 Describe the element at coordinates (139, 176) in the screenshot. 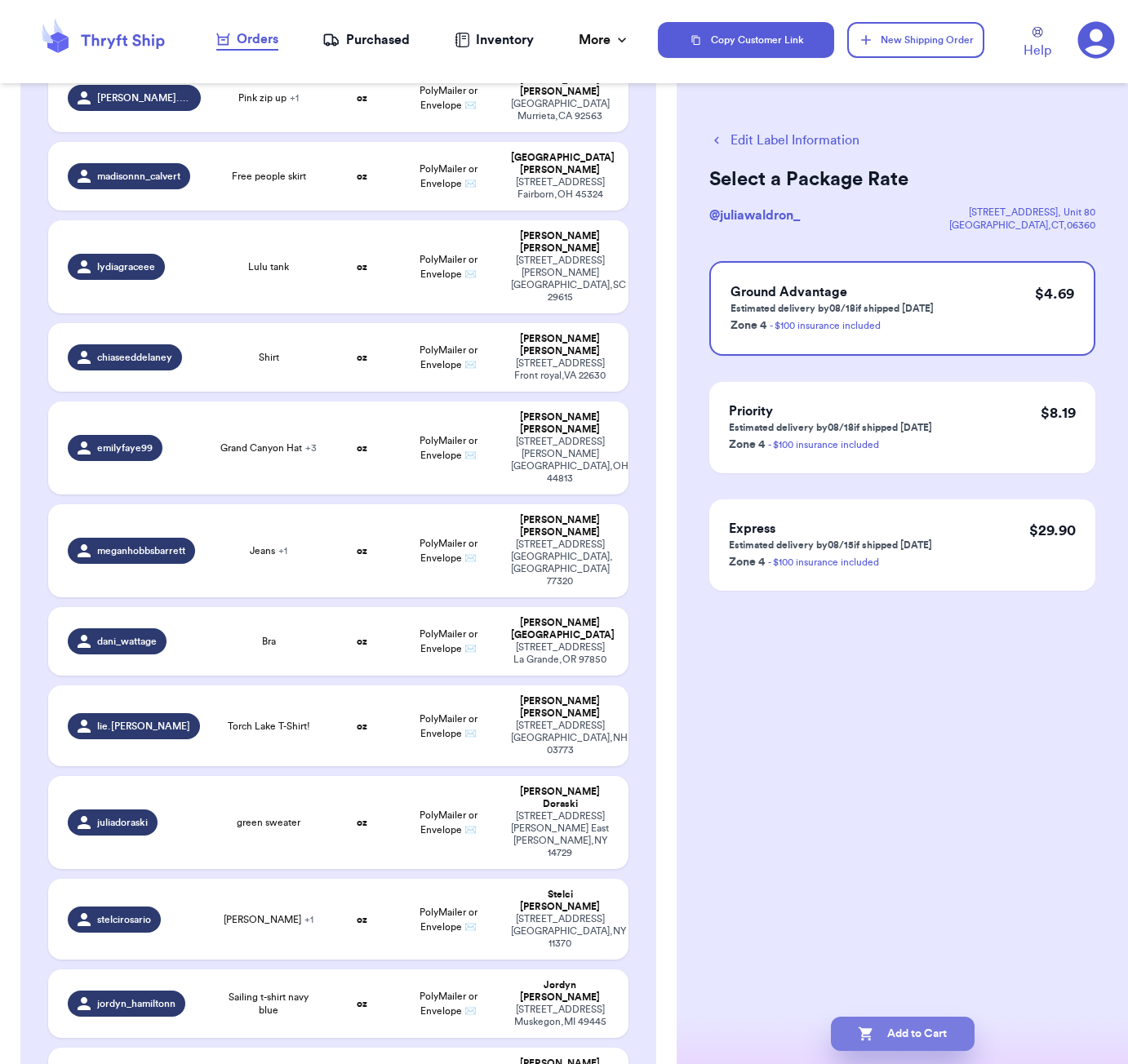

I see `span: madisonnn_calvert` at that location.